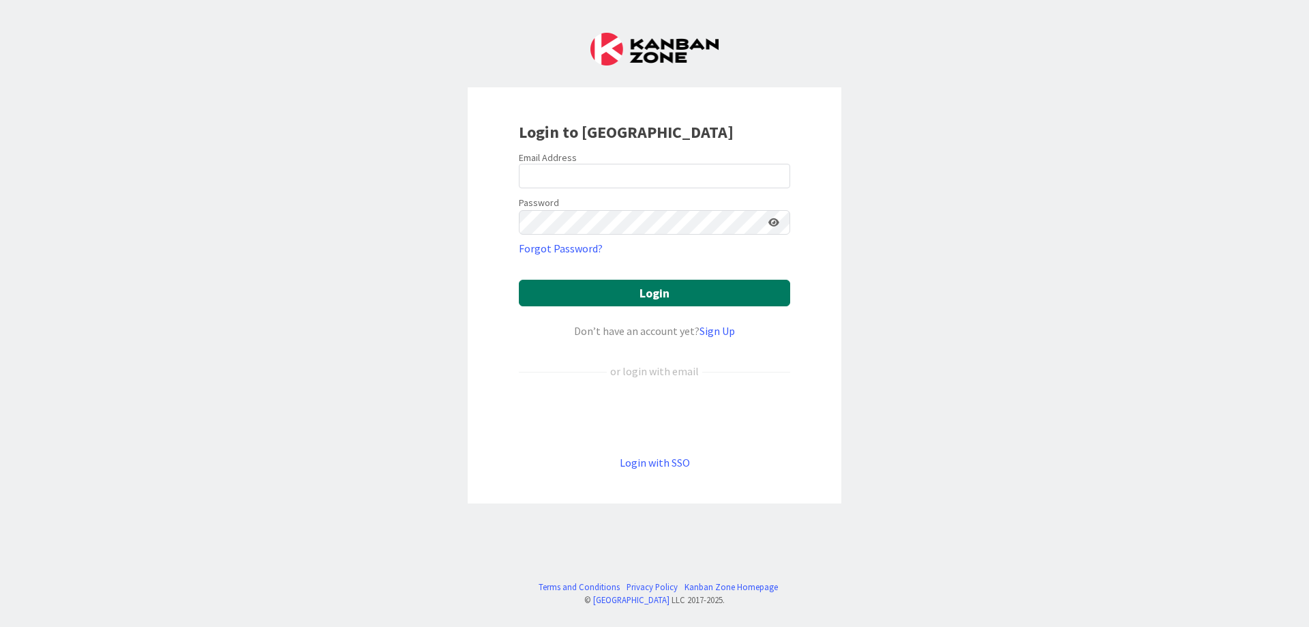  Describe the element at coordinates (654, 599) in the screenshot. I see `div: © LLC 2017- 2025 .` at that location.